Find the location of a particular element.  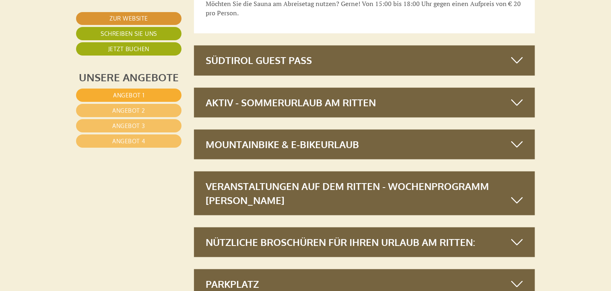

span: Angebot 1 is located at coordinates (129, 95).